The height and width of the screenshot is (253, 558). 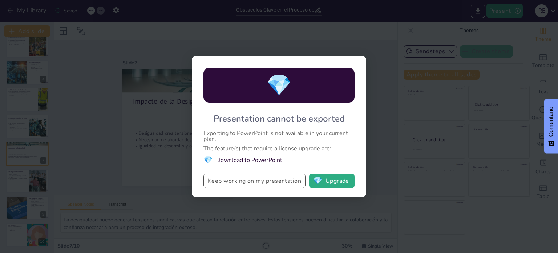 I want to click on button: Keep working on my presentation, so click(x=254, y=181).